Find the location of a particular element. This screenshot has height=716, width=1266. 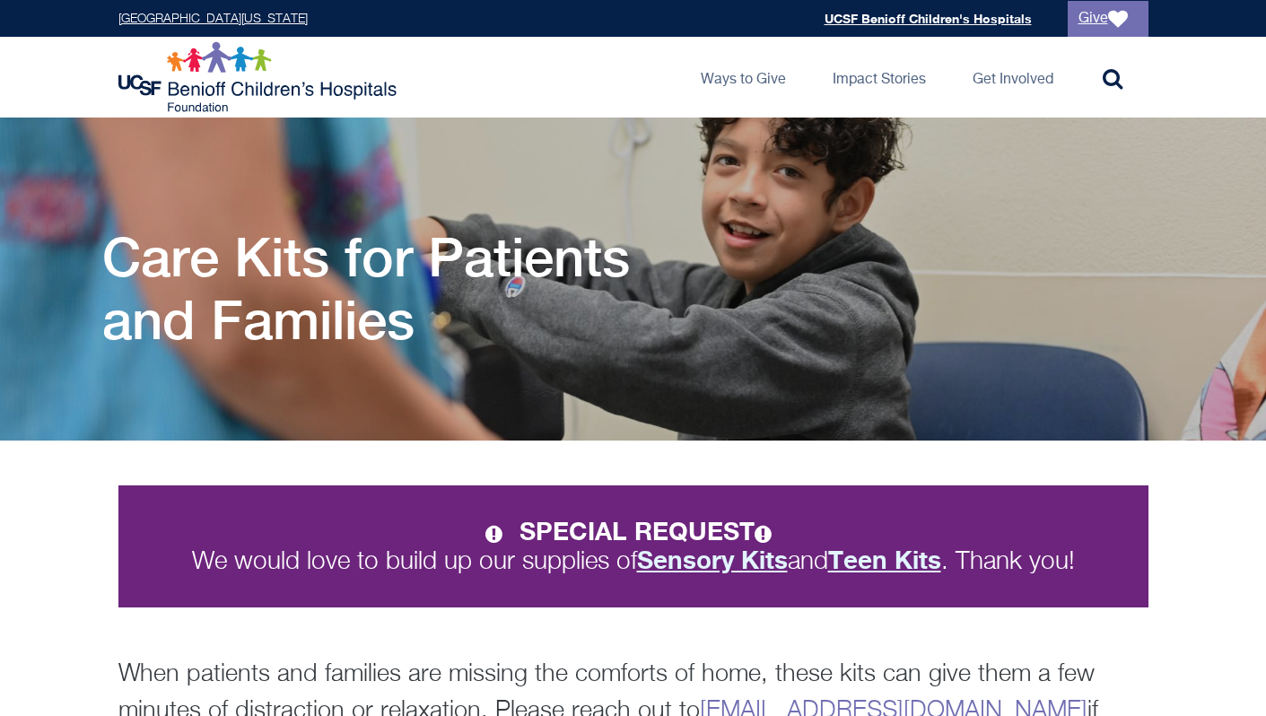

a: Give is located at coordinates (1108, 19).